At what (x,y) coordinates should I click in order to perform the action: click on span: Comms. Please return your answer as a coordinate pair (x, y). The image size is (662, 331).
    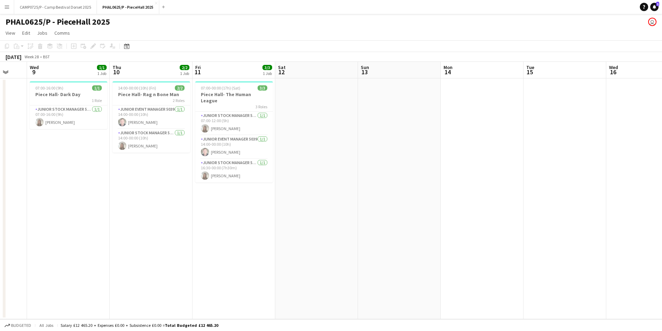
    Looking at the image, I should click on (62, 33).